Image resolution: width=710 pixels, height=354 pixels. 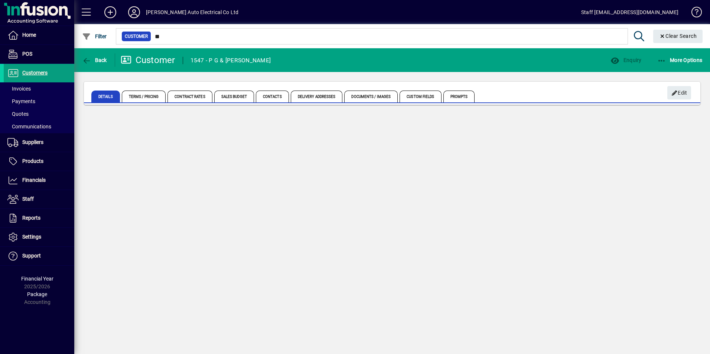 I want to click on button: Add, so click(x=110, y=12).